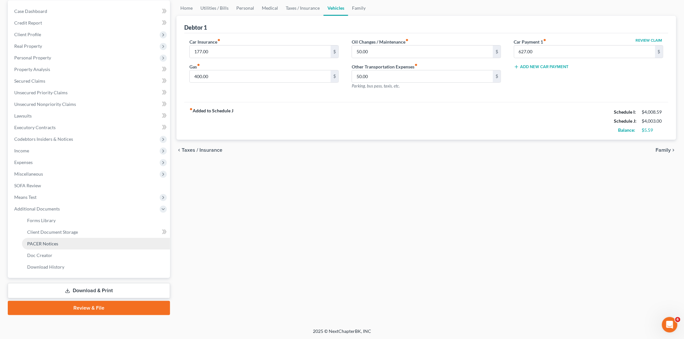 The height and width of the screenshot is (339, 684). I want to click on a: Credit Report, so click(90, 23).